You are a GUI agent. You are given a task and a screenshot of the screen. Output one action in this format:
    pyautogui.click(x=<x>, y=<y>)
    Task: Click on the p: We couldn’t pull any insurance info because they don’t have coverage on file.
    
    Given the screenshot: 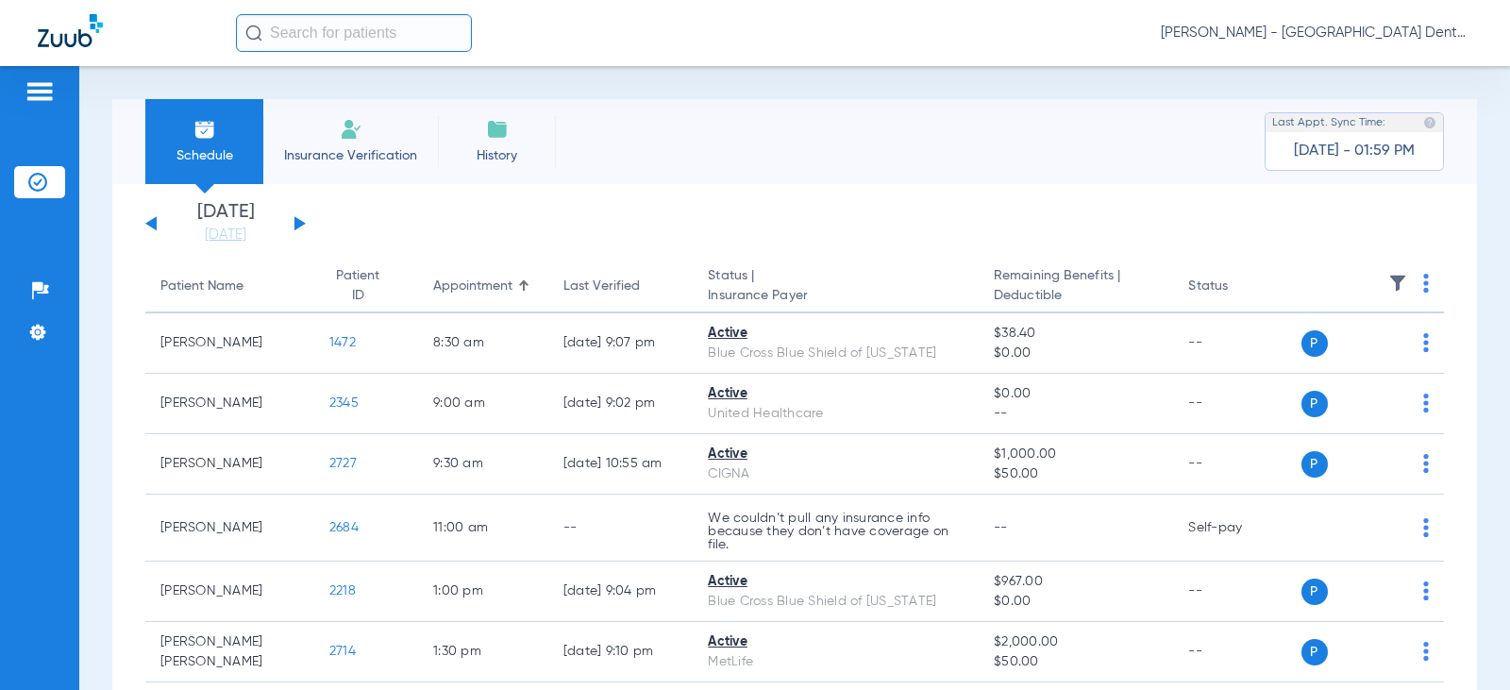 What is the action you would take?
    pyautogui.click(x=835, y=531)
    